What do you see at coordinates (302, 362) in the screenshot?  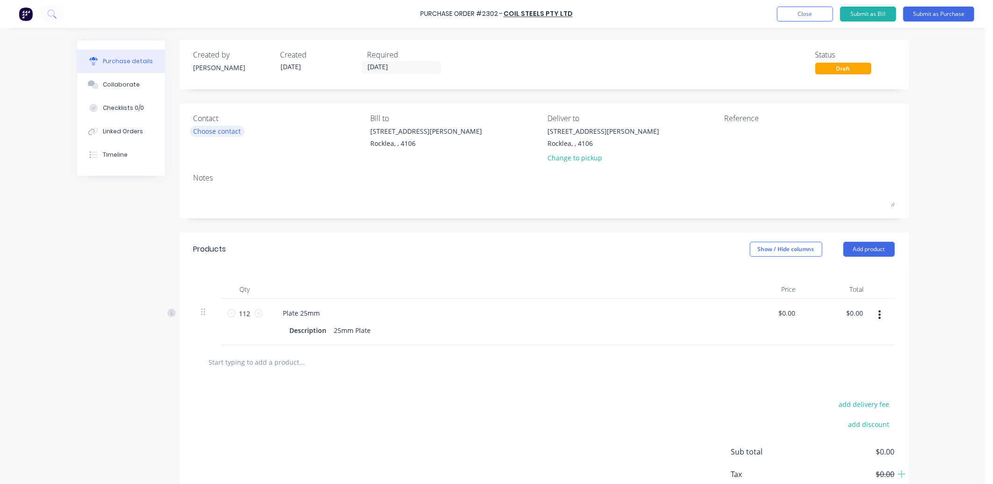 I see `input: Start typing to add a product...` at bounding box center [302, 362].